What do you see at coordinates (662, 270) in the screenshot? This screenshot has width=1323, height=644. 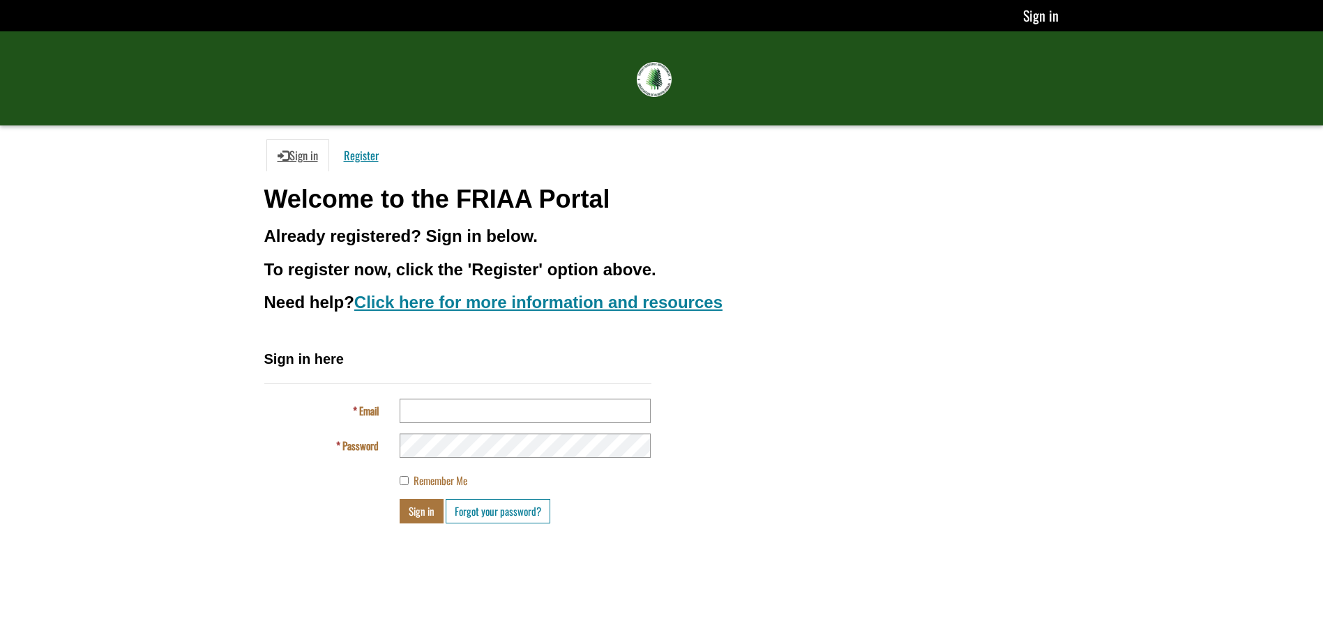 I see `h3: To register now, click the 'Register' option above.` at bounding box center [662, 270].